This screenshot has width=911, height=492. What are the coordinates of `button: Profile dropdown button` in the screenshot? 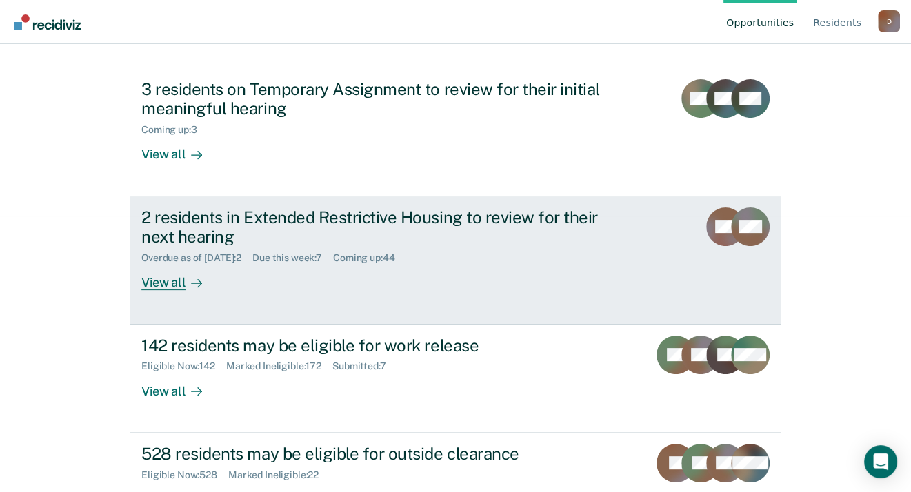 It's located at (889, 21).